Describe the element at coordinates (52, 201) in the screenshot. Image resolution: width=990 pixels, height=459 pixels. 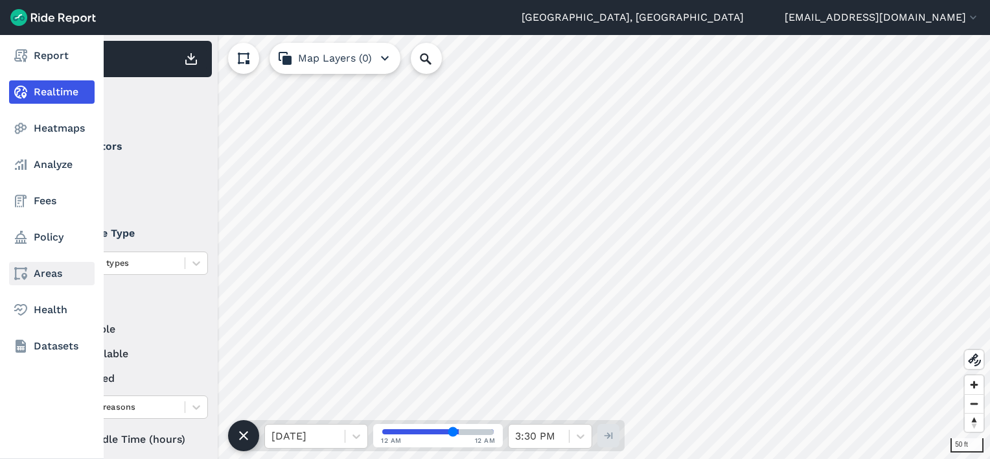
I see `a: Fees` at that location.